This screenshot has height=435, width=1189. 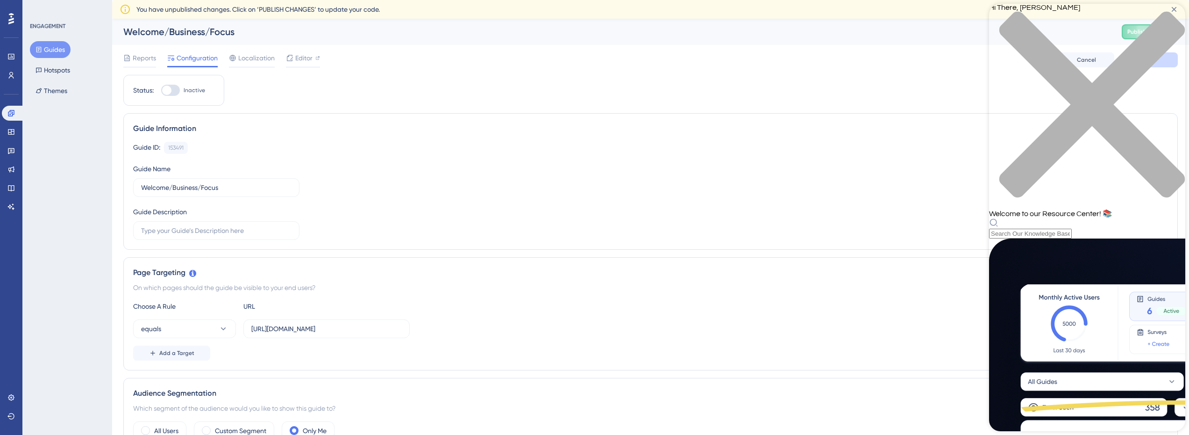 I want to click on button: Guides, so click(x=50, y=50).